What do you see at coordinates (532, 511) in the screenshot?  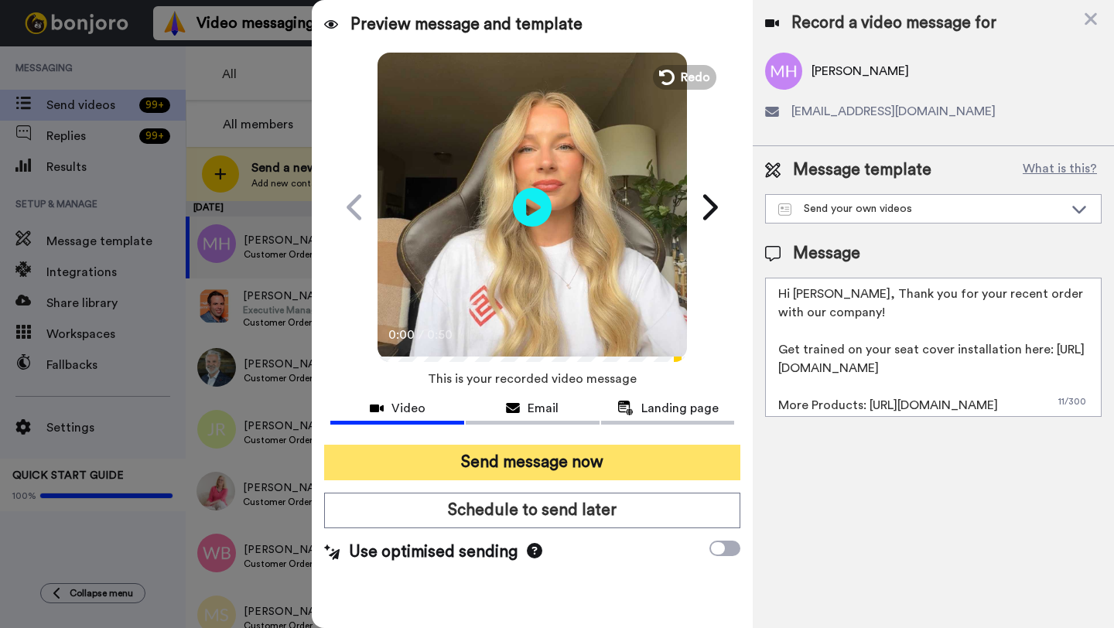 I see `button: Schedule to send later` at bounding box center [532, 511].